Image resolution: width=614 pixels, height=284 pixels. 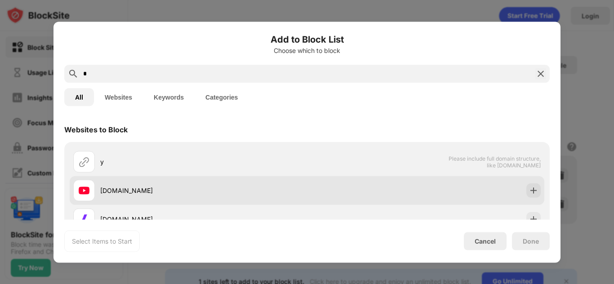 I want to click on button: Categories, so click(x=221, y=97).